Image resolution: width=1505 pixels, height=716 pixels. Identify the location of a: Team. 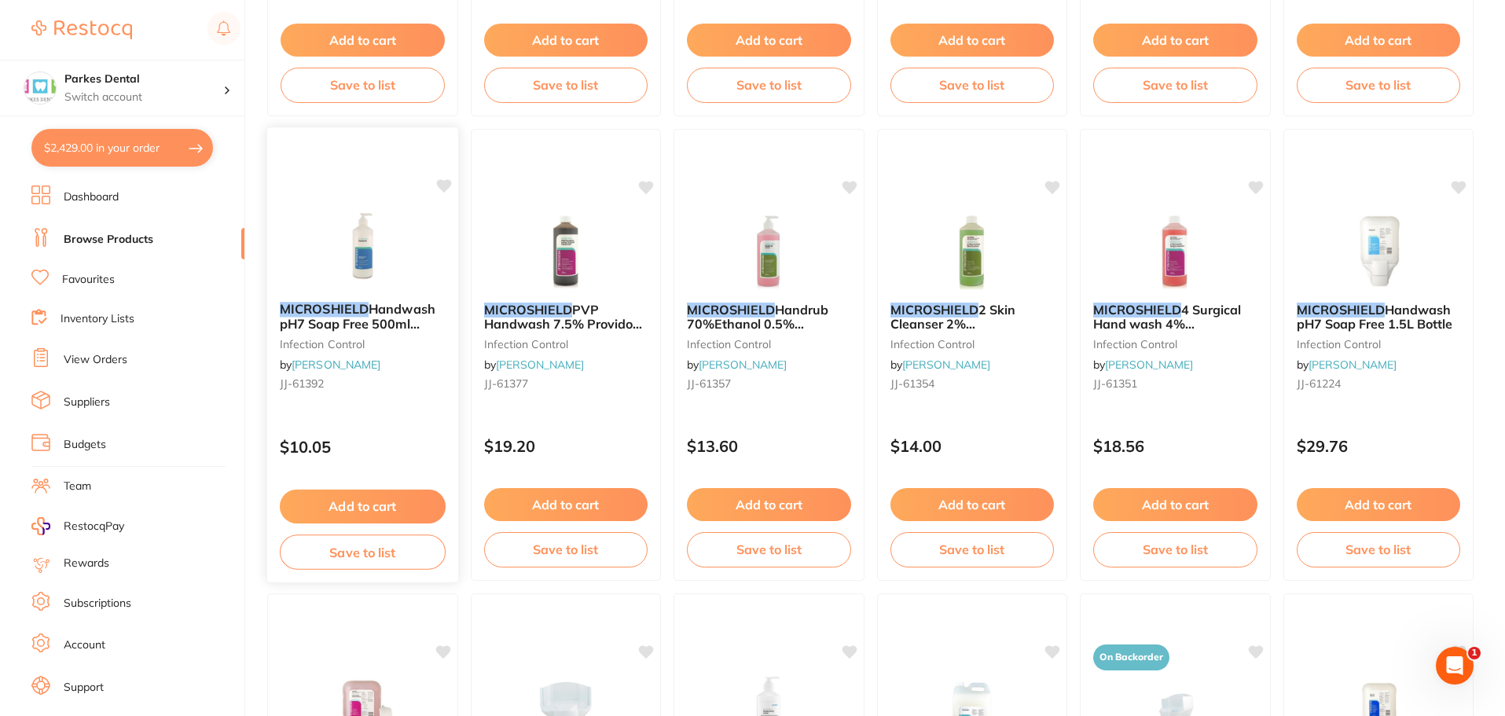
(77, 487).